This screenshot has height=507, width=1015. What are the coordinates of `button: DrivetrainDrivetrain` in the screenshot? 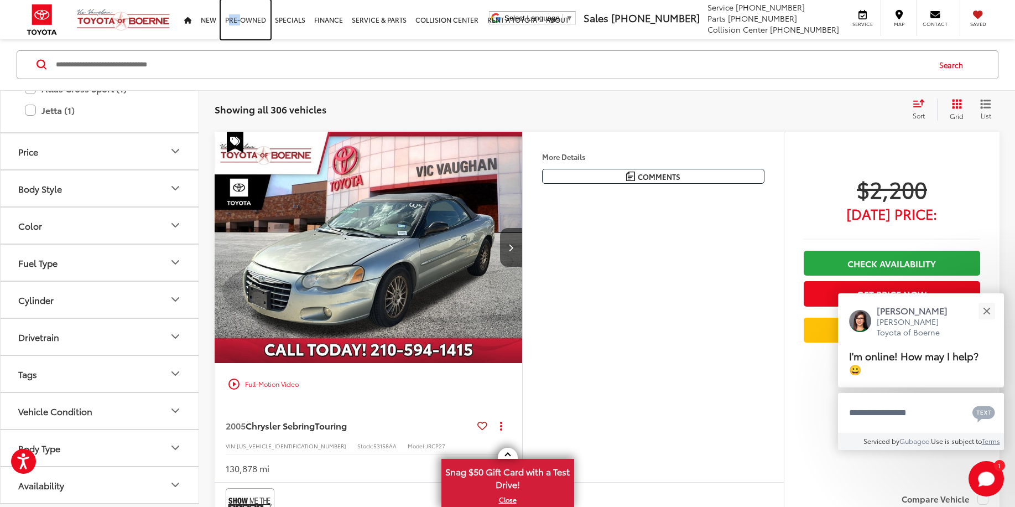 It's located at (100, 336).